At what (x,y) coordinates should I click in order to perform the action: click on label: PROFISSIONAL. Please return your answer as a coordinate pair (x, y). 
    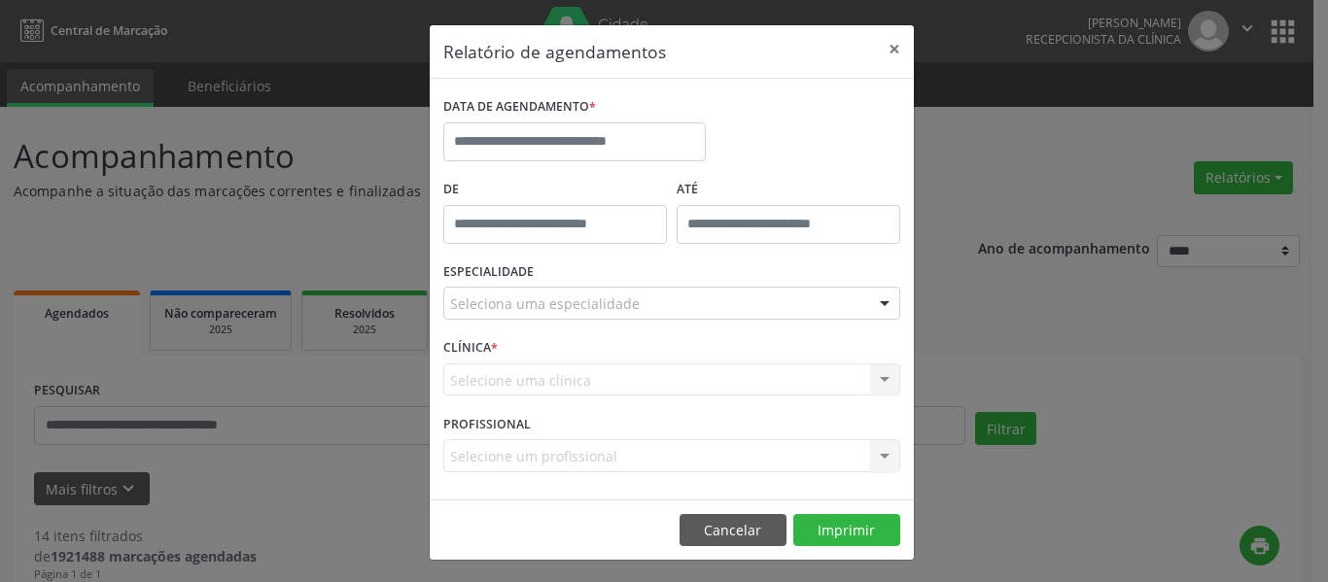
    Looking at the image, I should click on (487, 424).